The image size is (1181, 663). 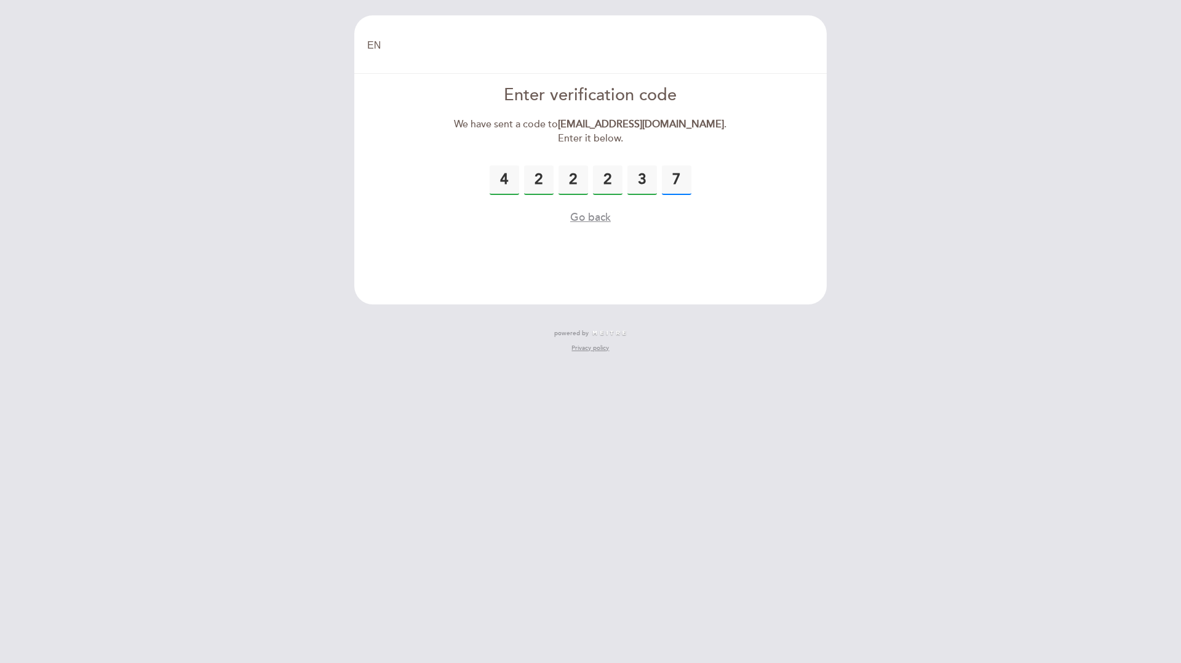 I want to click on span: powered by, so click(x=572, y=333).